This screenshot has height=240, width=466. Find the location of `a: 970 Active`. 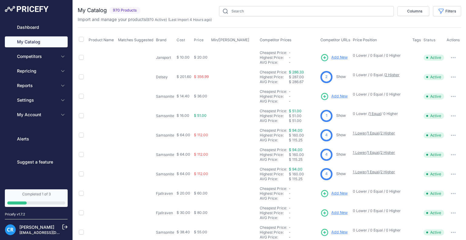

a: 970 Active is located at coordinates (156, 19).